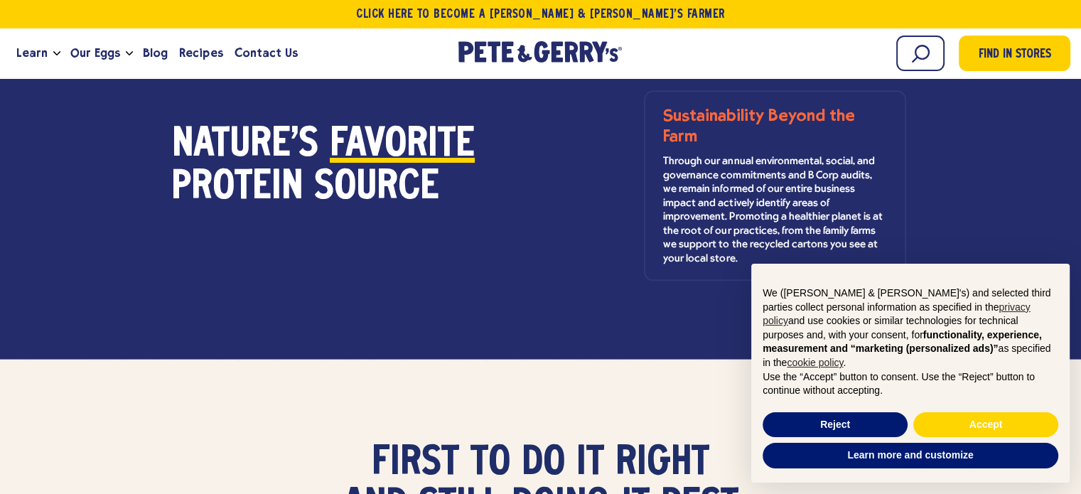 The height and width of the screenshot is (494, 1081). I want to click on span: right, so click(662, 463).